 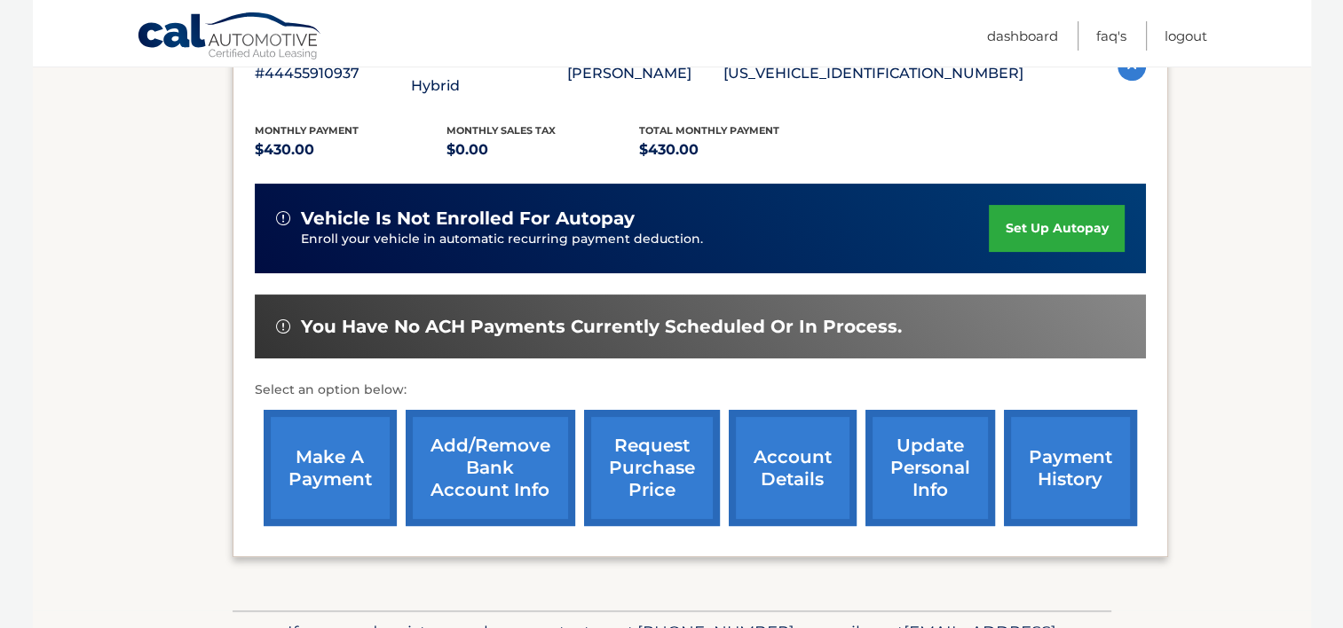 What do you see at coordinates (306, 130) in the screenshot?
I see `span: Monthly Payment` at bounding box center [306, 130].